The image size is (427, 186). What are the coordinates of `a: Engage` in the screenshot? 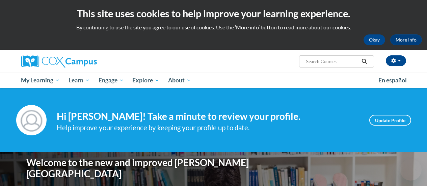 It's located at (111, 80).